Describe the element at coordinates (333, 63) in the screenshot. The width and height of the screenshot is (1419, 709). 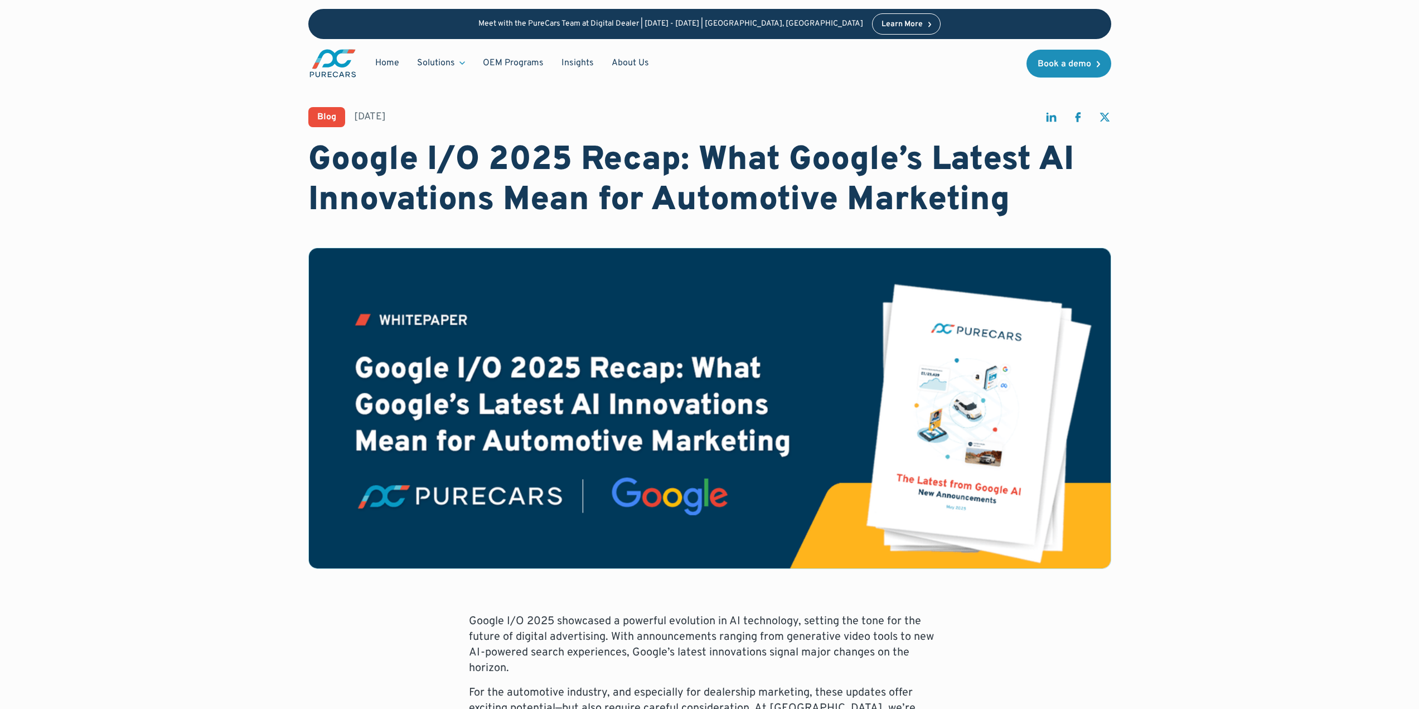
I see `a: main` at that location.